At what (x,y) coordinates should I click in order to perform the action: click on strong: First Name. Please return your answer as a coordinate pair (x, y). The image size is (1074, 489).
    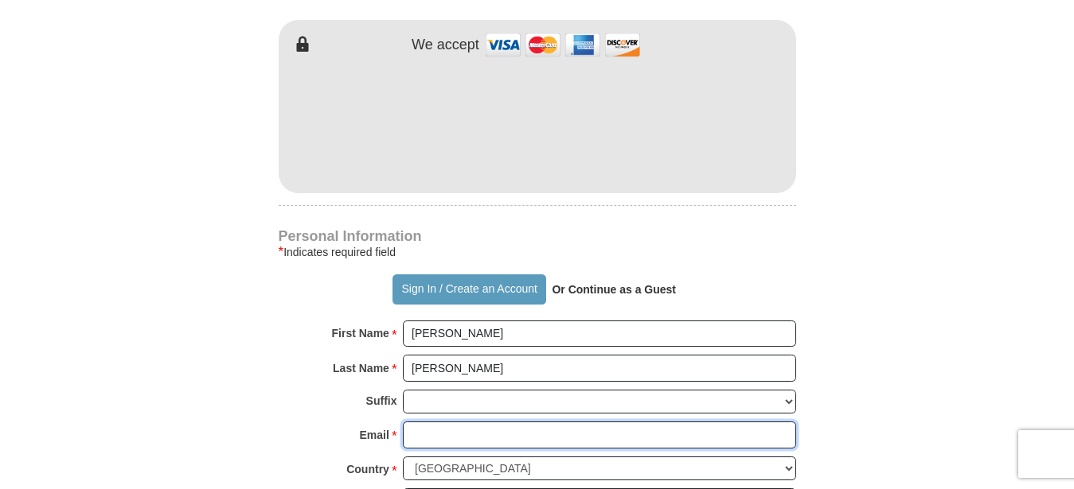
    Looking at the image, I should click on (361, 333).